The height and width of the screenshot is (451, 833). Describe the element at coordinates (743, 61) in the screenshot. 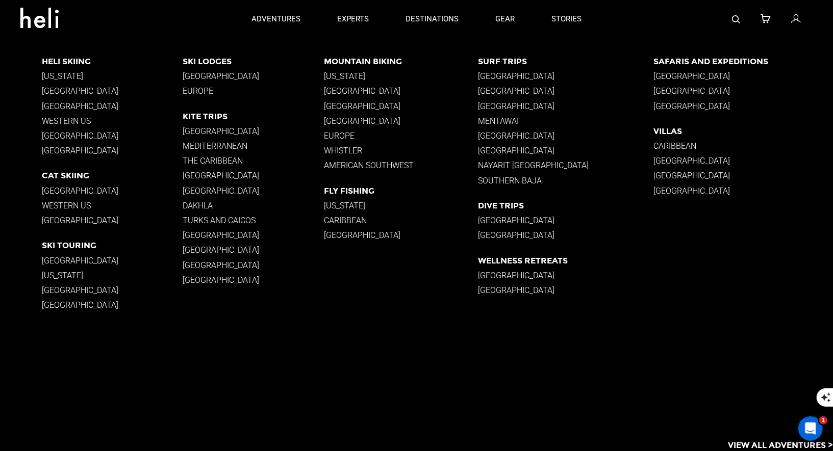

I see `p: Safaris and Expeditions` at that location.